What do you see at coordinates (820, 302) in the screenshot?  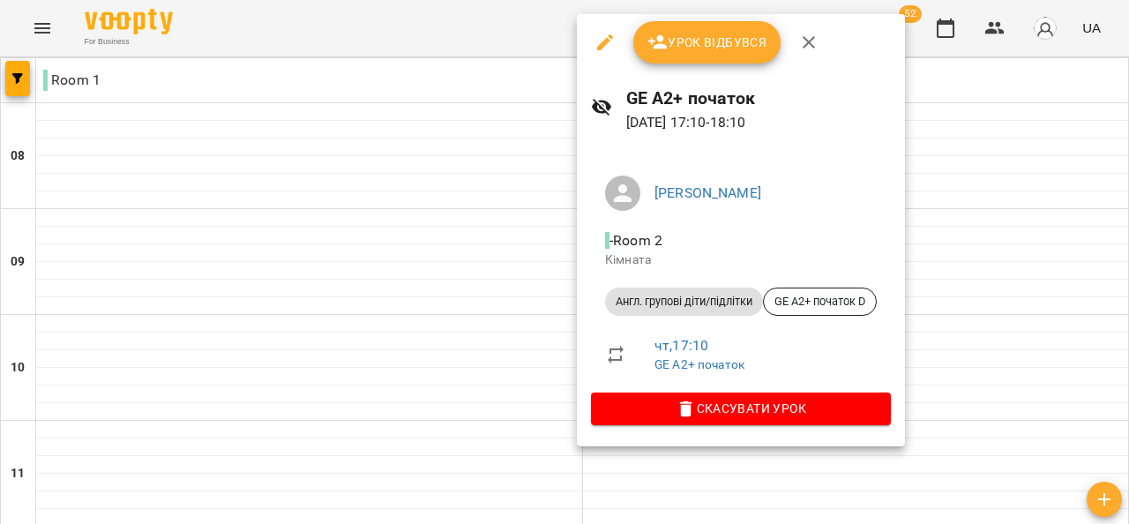 I see `span: GE A2+ початок D` at bounding box center [820, 302].